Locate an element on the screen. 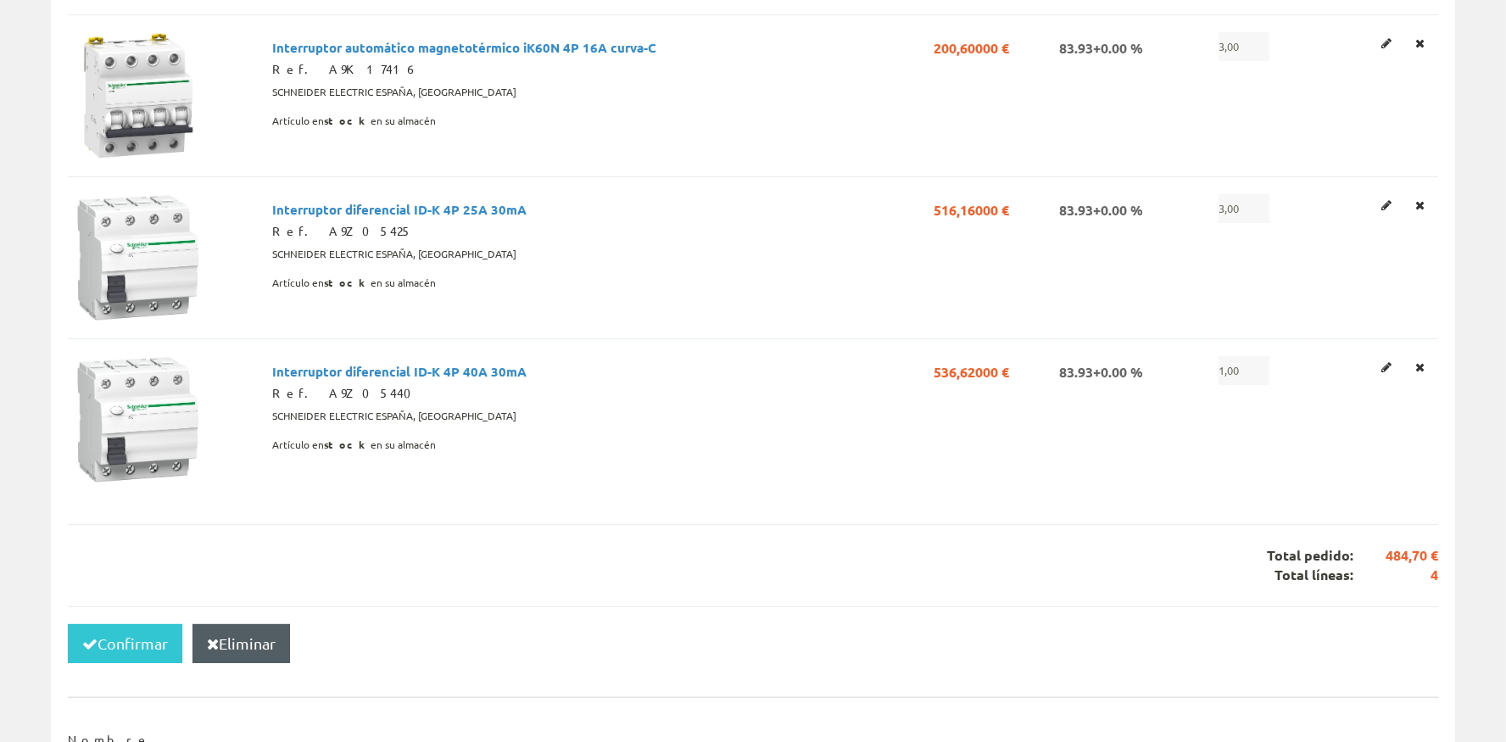 The width and height of the screenshot is (1506, 742). span: 536,62000 € is located at coordinates (971, 371).